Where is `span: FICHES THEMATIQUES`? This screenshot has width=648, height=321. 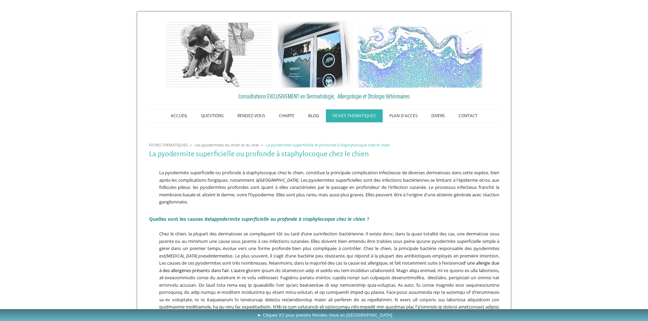 span: FICHES THEMATIQUES is located at coordinates (168, 145).